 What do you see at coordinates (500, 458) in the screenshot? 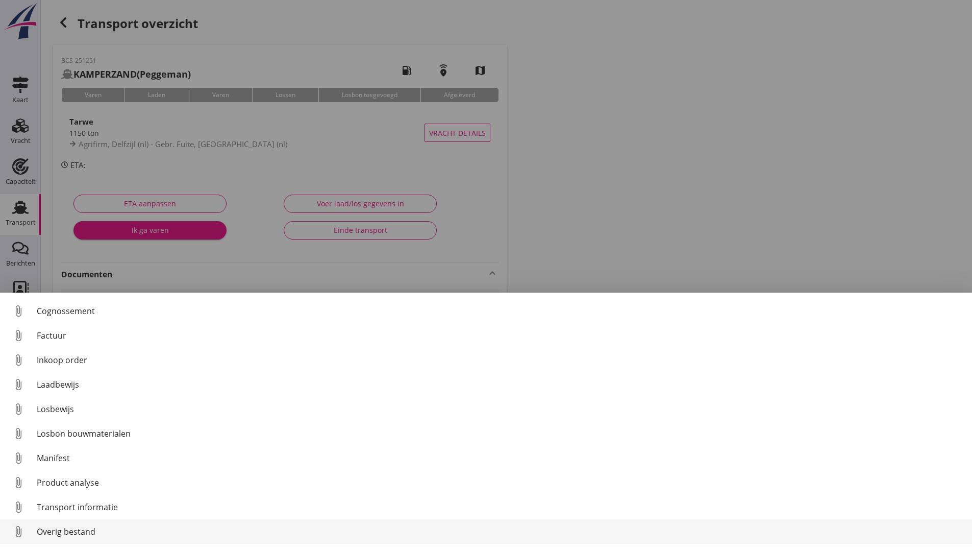
I see `div: Manifest` at bounding box center [500, 458].